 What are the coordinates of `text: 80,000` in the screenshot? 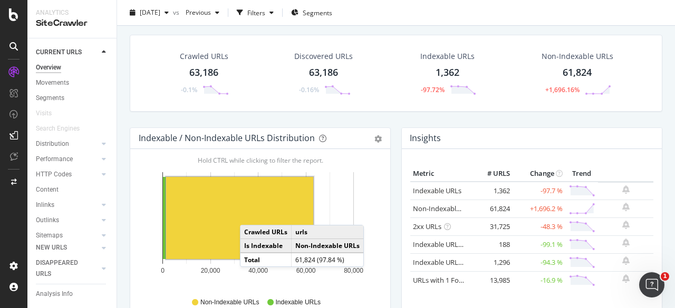 It's located at (353, 271).